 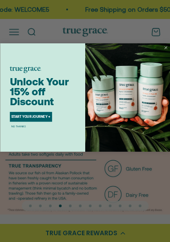 I want to click on button: NO THANKS, so click(x=18, y=127).